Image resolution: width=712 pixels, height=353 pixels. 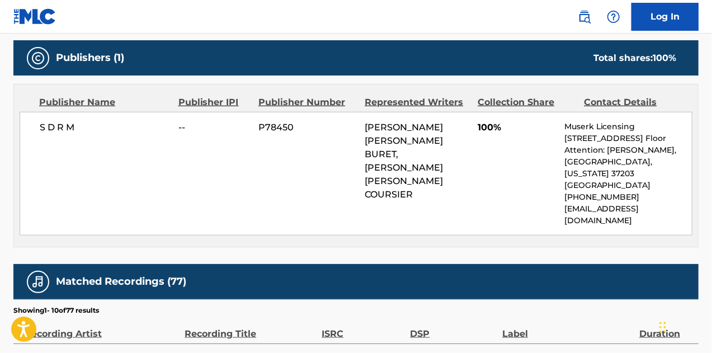 I want to click on span: P78450, so click(x=307, y=127).